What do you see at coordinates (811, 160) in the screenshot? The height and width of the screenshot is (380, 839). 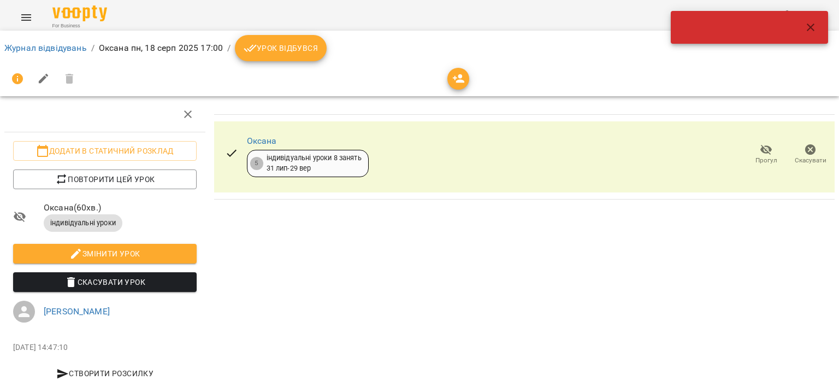 I see `span: Скасувати` at bounding box center [811, 160].